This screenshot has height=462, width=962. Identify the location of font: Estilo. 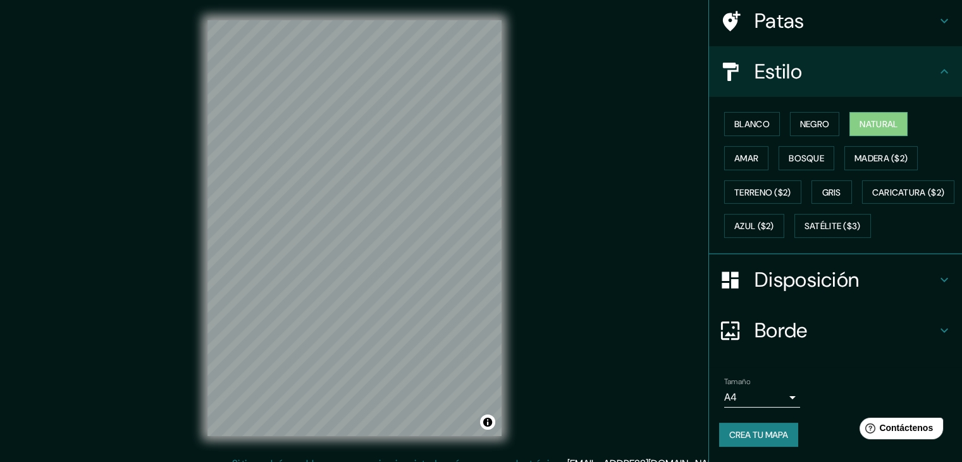
(778, 72).